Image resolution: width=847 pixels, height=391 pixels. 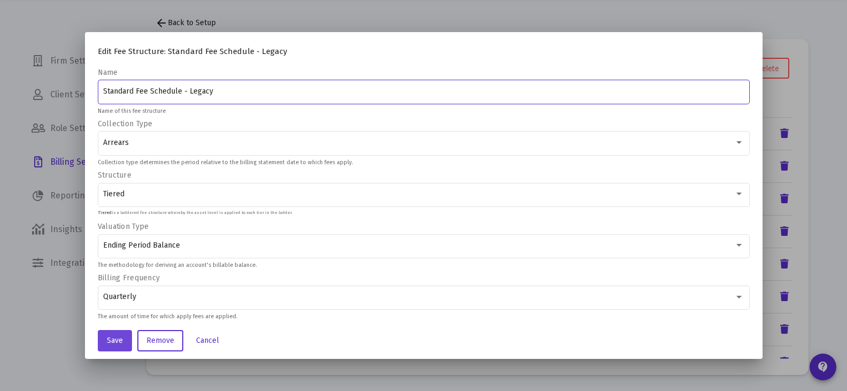 I want to click on span: Remove, so click(x=160, y=340).